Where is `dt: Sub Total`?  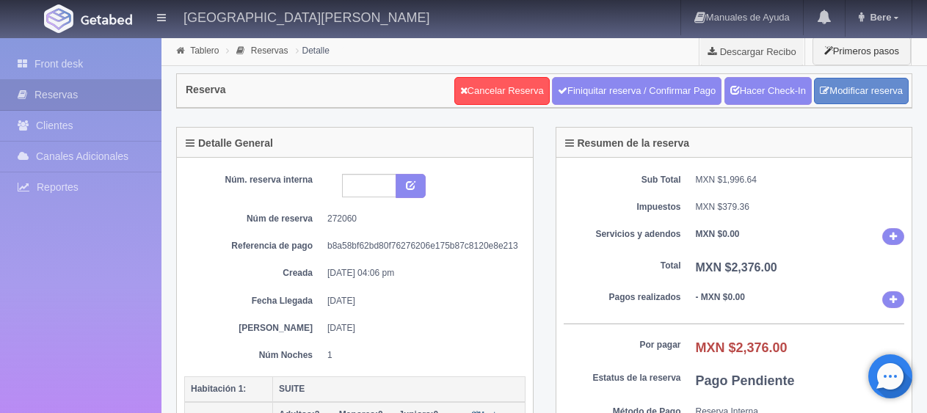 dt: Sub Total is located at coordinates (623, 180).